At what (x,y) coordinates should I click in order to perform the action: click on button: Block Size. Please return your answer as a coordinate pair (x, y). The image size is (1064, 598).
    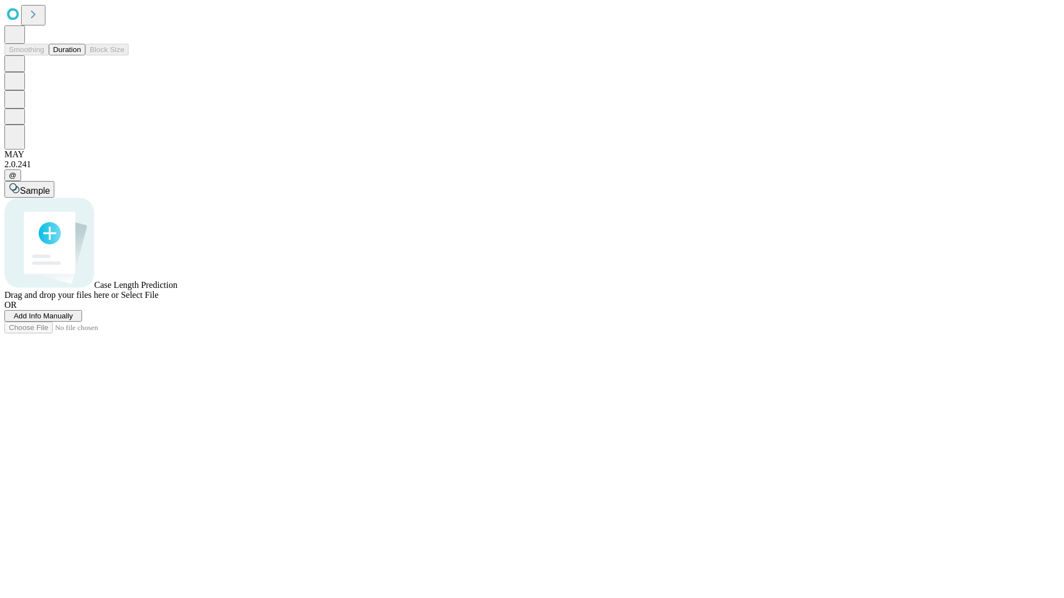
    Looking at the image, I should click on (107, 49).